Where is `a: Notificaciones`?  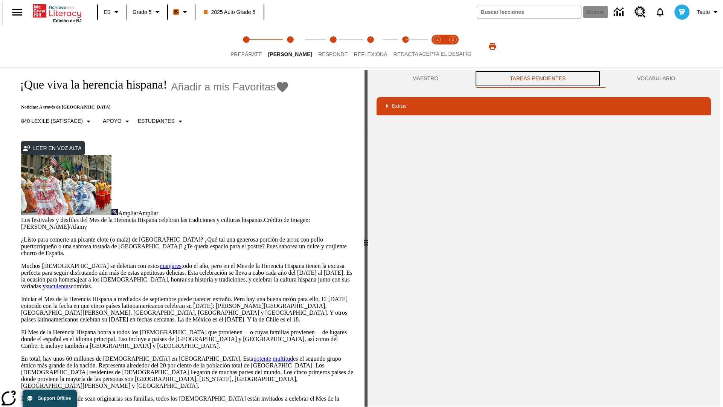
a: Notificaciones is located at coordinates (660, 12).